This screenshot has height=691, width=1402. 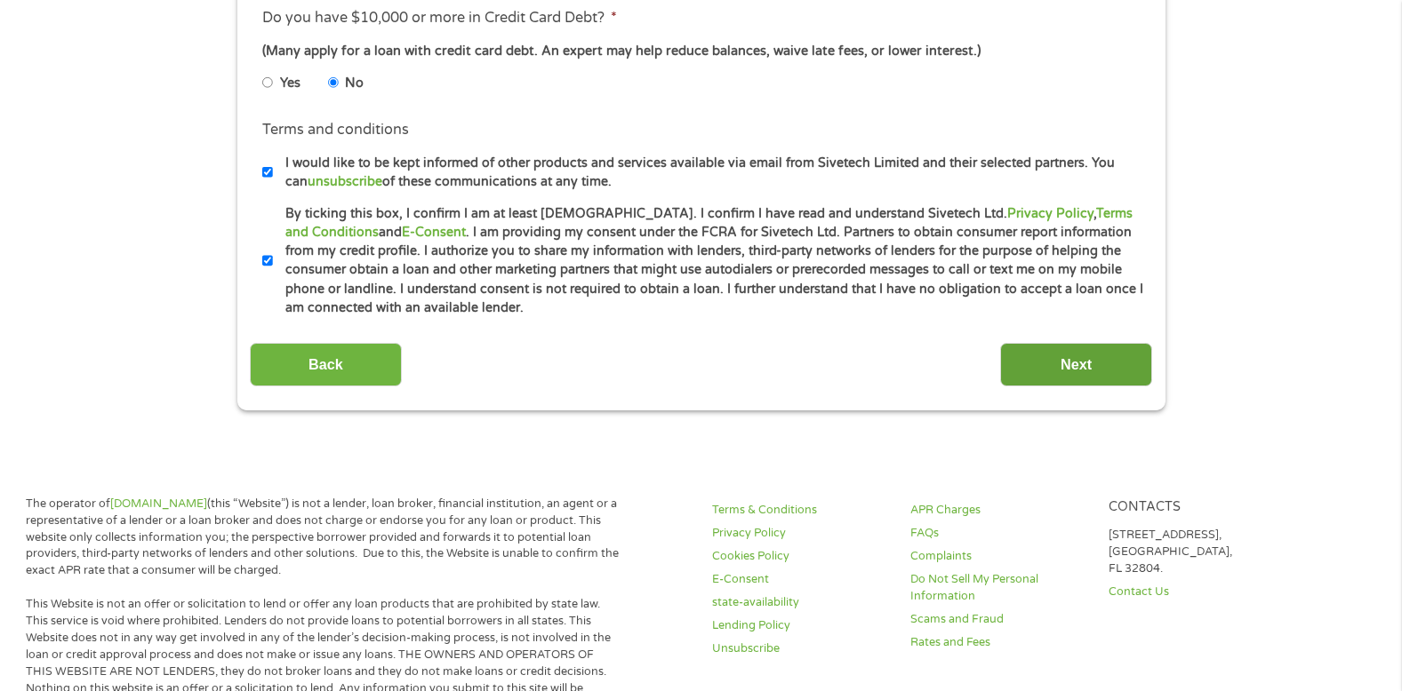 I want to click on a: Cookies Policy, so click(x=800, y=556).